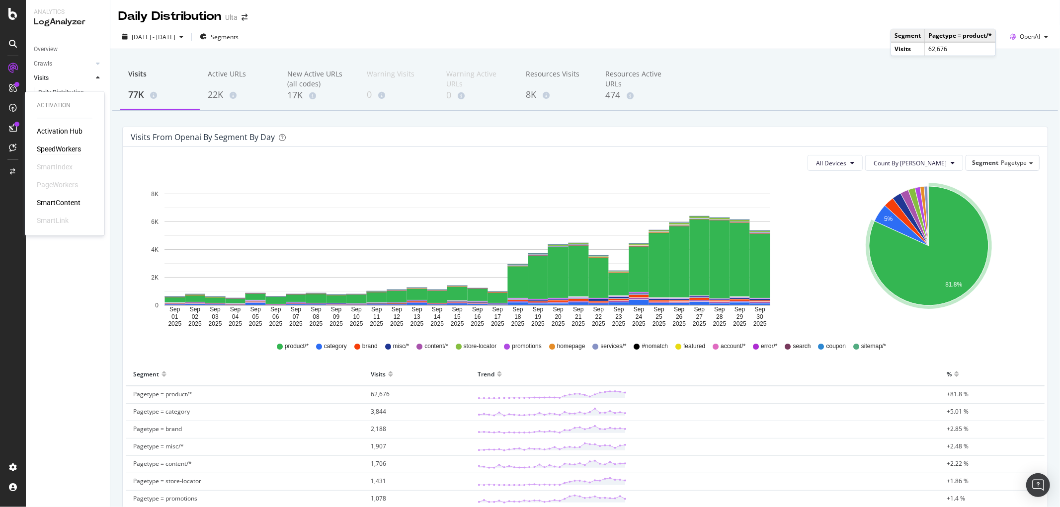 This screenshot has height=507, width=1060. I want to click on text: 07, so click(296, 317).